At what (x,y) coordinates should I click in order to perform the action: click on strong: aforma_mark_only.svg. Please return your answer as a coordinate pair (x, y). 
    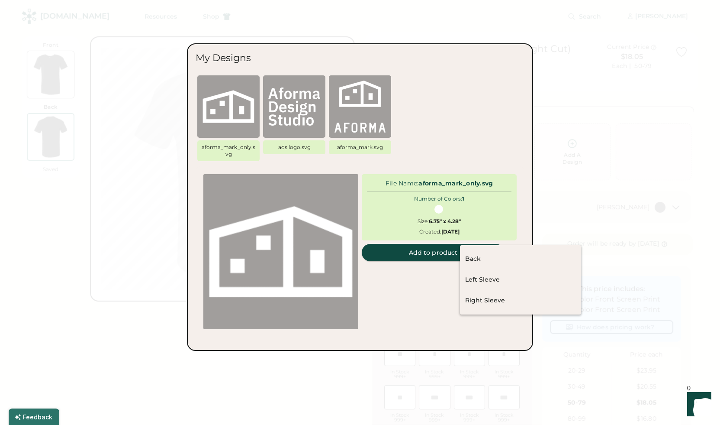
    Looking at the image, I should click on (456, 183).